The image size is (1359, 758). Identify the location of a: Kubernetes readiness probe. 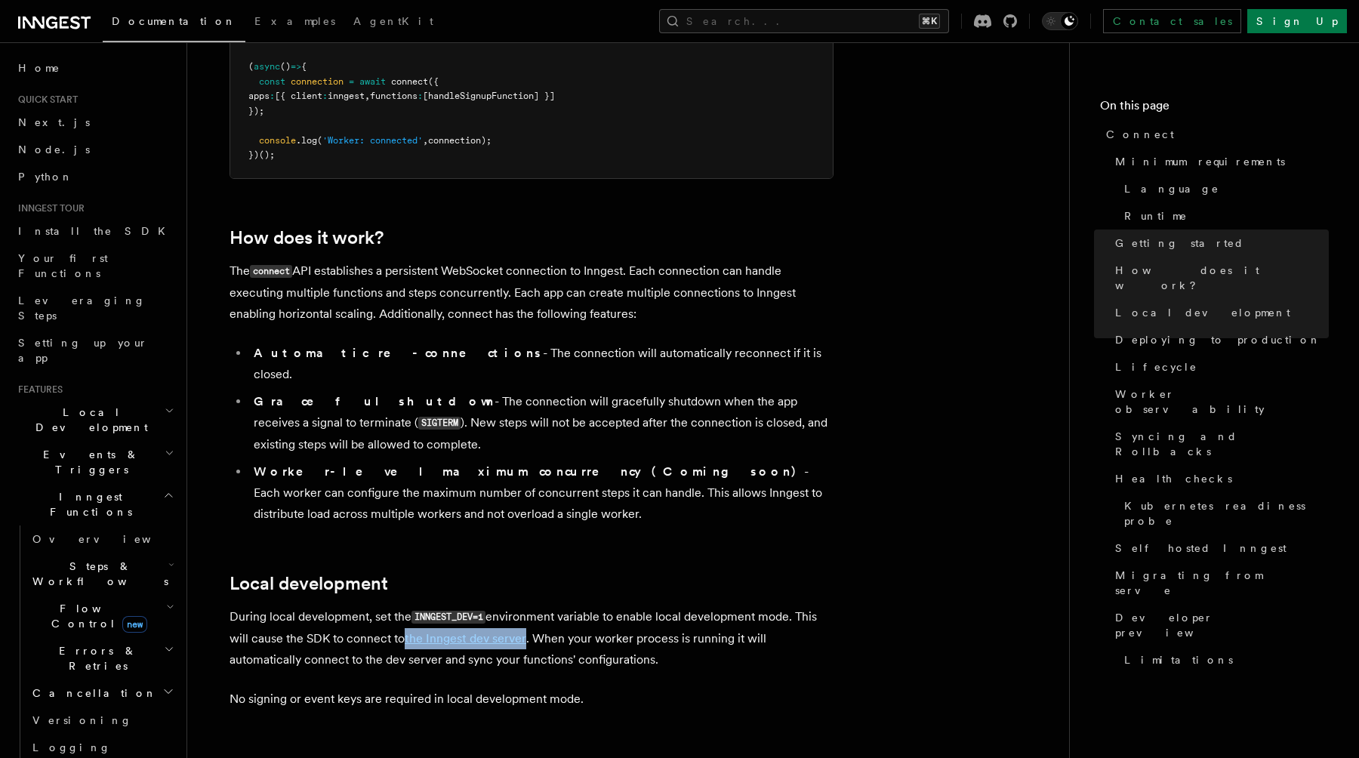
(1223, 513).